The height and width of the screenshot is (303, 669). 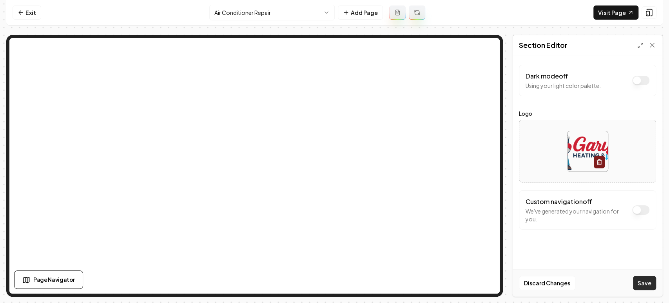 I want to click on label: Custom navigation off, so click(x=559, y=201).